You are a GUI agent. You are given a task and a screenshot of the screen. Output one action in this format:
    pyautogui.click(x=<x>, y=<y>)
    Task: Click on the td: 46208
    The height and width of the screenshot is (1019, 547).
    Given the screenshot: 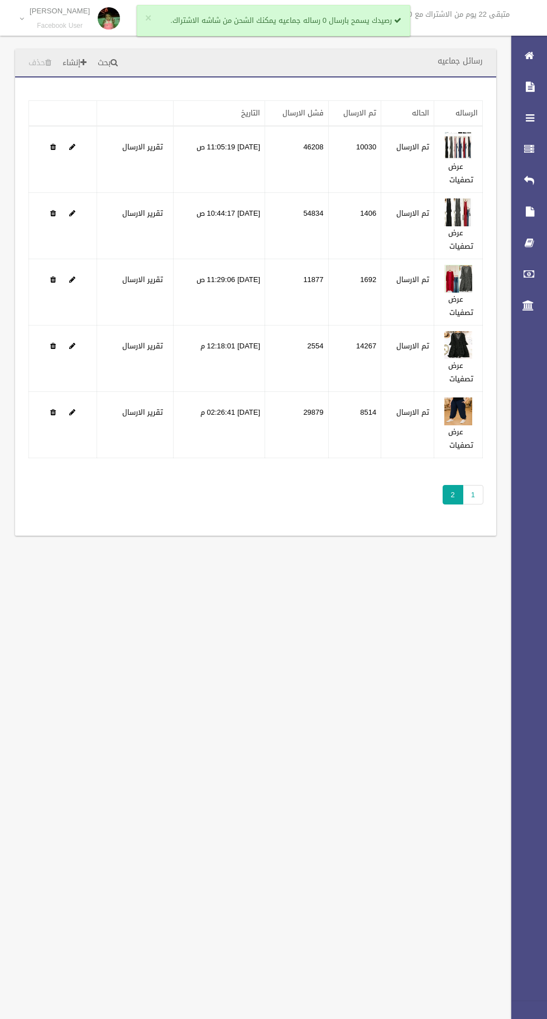 What is the action you would take?
    pyautogui.click(x=296, y=159)
    